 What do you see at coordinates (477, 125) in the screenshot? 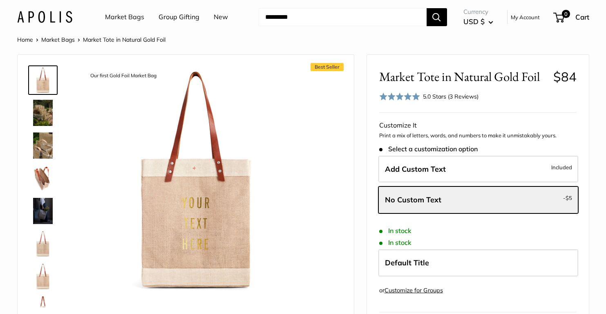
I see `div: Customize It` at bounding box center [477, 125].